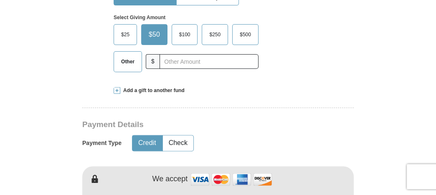 This screenshot has height=195, width=436. Describe the element at coordinates (152, 91) in the screenshot. I see `span: Add a gift to another fund` at that location.